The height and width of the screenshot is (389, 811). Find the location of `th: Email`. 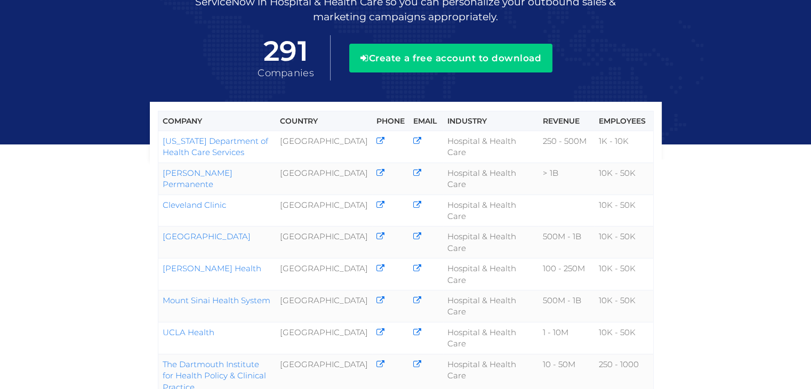

th: Email is located at coordinates (426, 121).